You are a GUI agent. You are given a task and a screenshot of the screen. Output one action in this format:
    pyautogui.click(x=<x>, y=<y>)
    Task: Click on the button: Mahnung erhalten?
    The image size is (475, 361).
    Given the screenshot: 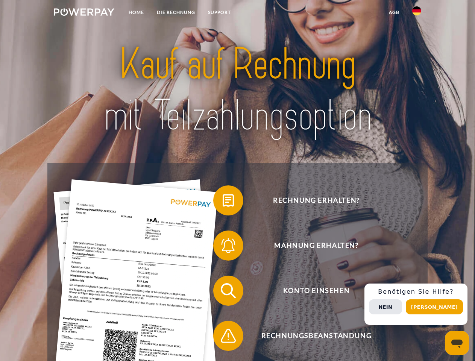 What is the action you would take?
    pyautogui.click(x=311, y=245)
    